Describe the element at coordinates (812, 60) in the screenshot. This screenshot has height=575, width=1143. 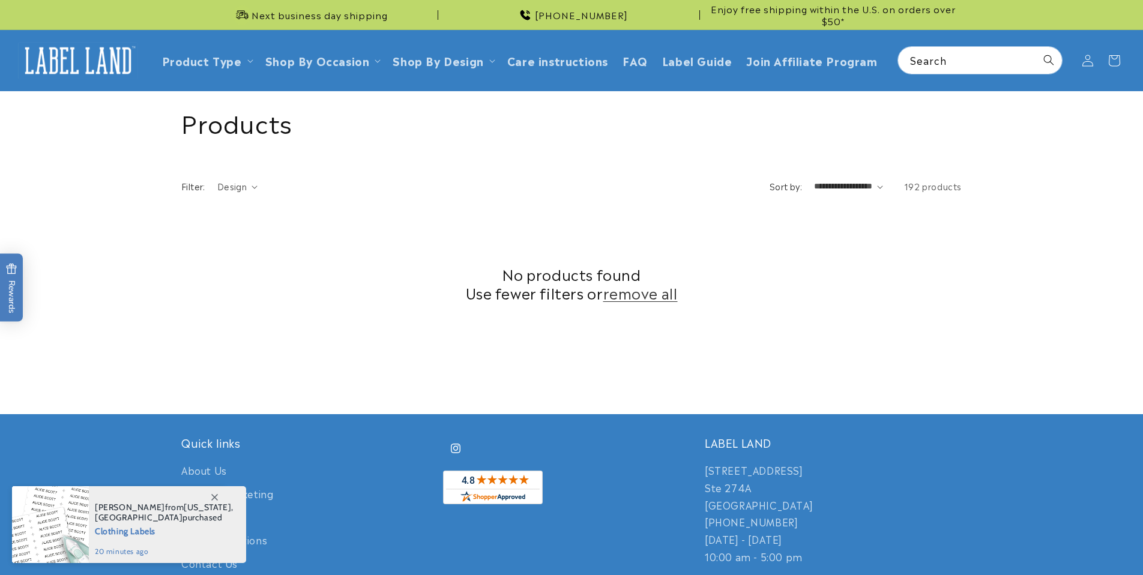
I see `span: Join Affiliate Program` at that location.